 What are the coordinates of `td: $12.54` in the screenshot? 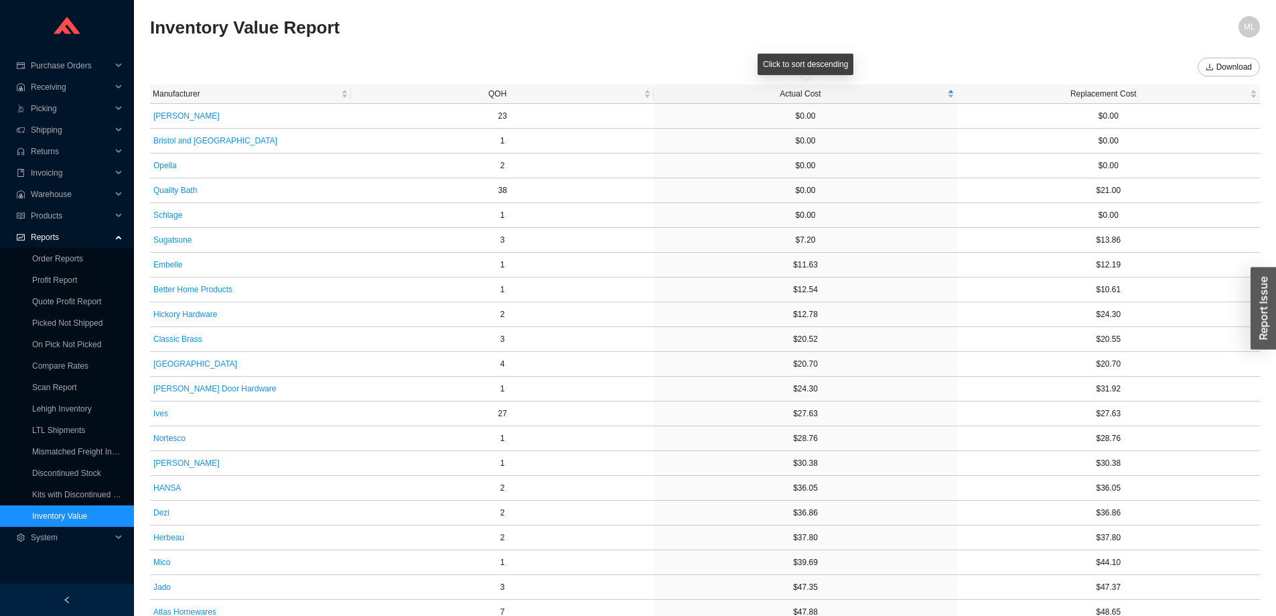 It's located at (805, 289).